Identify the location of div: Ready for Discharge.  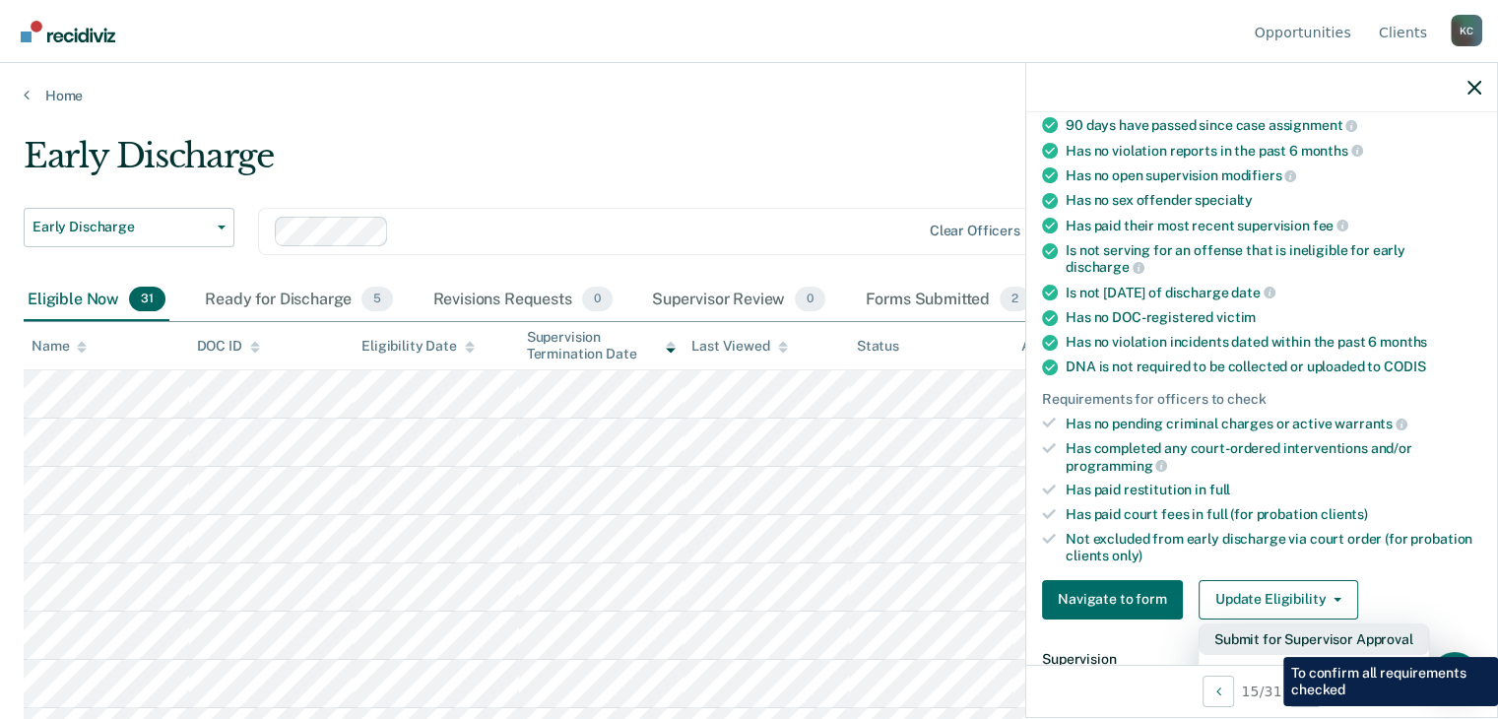
(298, 300).